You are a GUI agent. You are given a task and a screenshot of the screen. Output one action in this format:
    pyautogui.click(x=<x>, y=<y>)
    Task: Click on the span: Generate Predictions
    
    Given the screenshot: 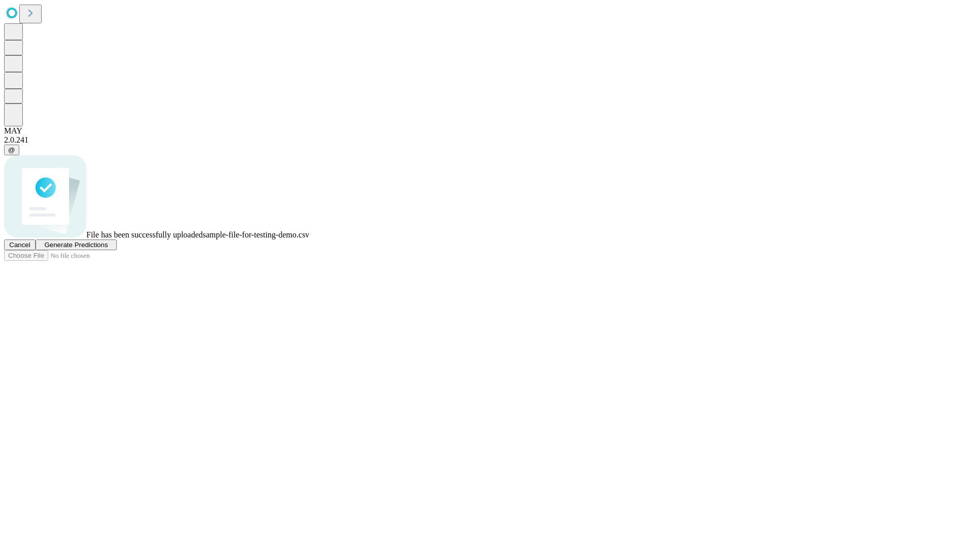 What is the action you would take?
    pyautogui.click(x=76, y=245)
    